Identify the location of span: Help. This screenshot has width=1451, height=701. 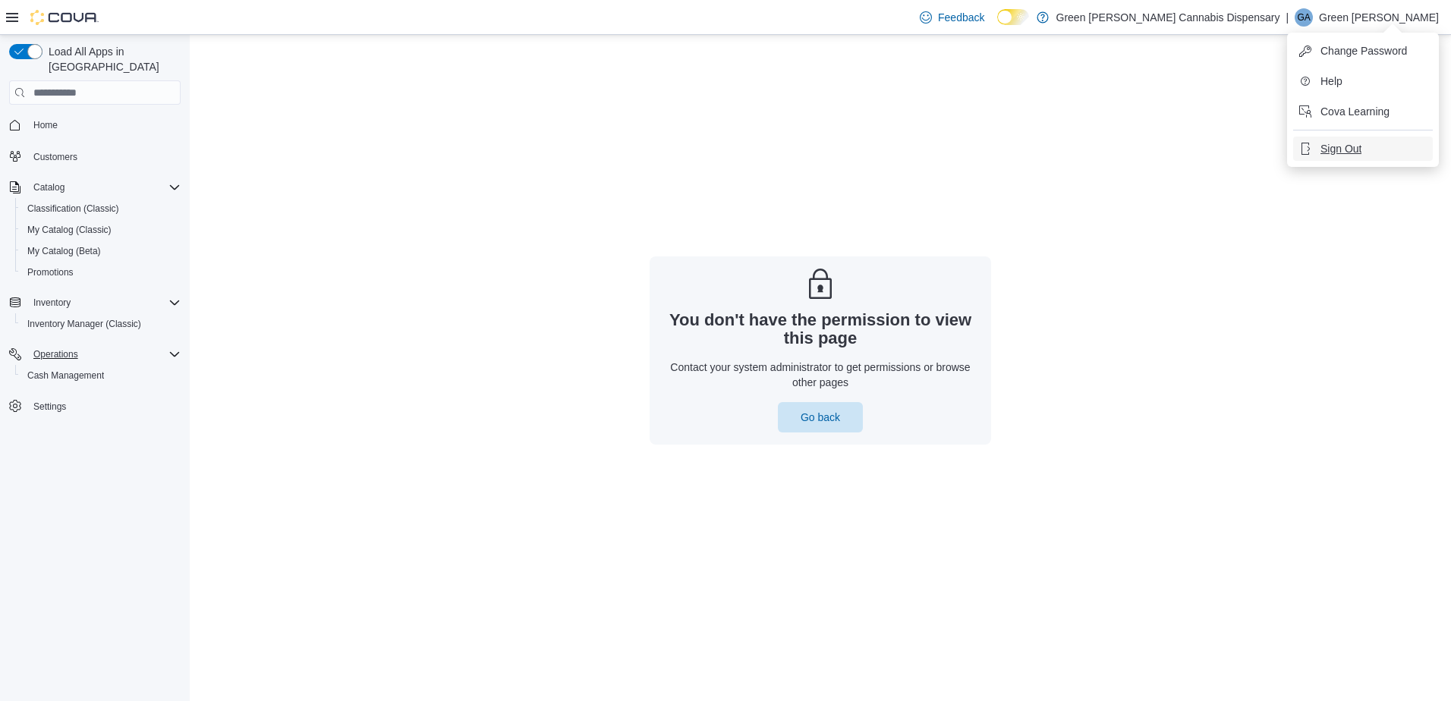
(1331, 81).